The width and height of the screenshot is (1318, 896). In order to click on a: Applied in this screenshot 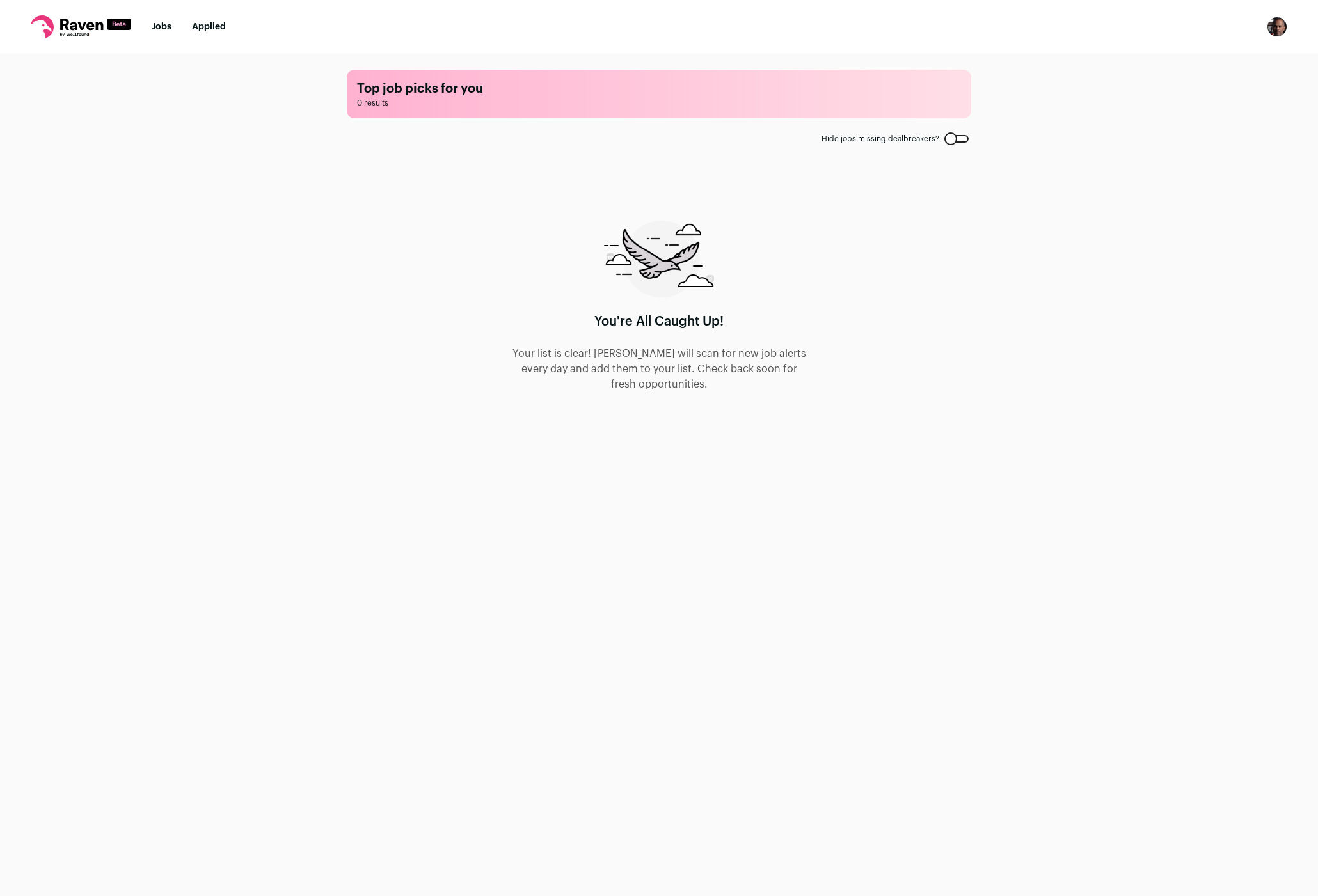, I will do `click(209, 27)`.